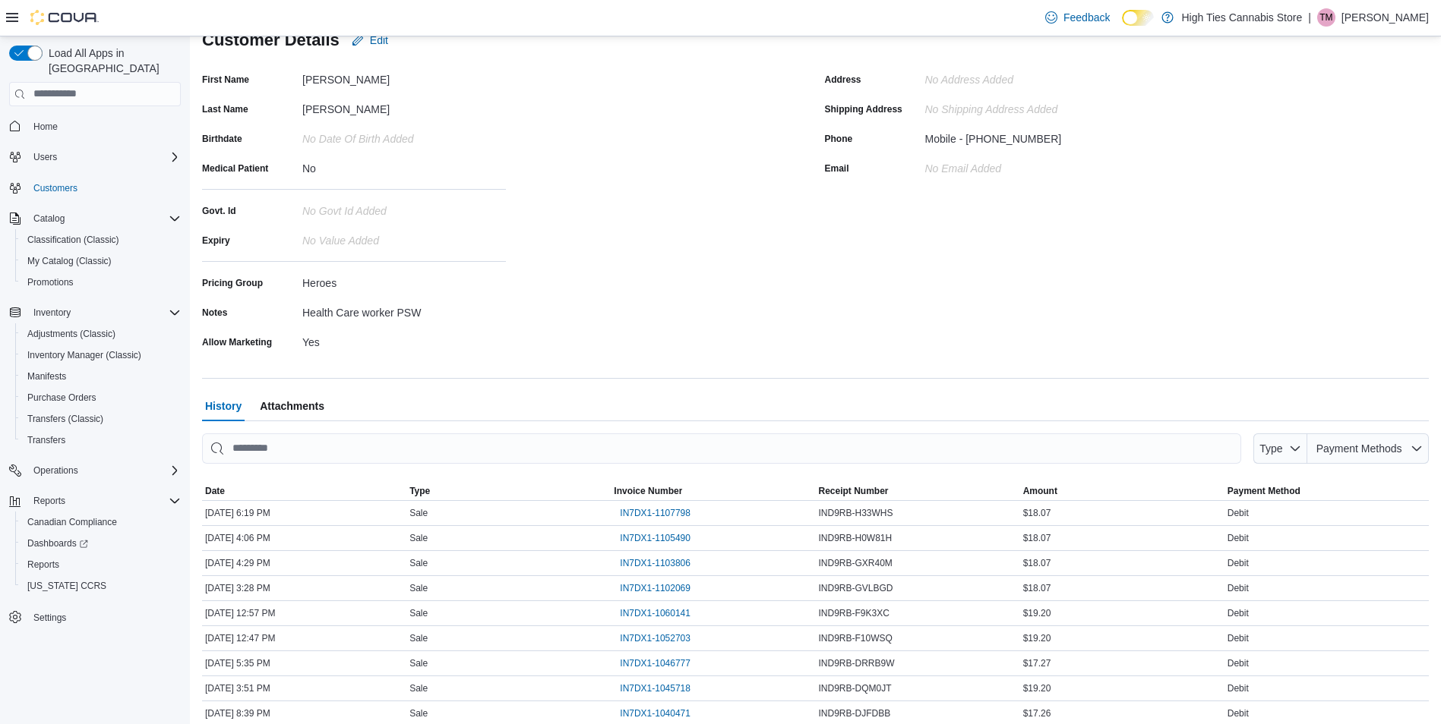 This screenshot has height=724, width=1441. Describe the element at coordinates (50, 282) in the screenshot. I see `span: Promotions` at that location.